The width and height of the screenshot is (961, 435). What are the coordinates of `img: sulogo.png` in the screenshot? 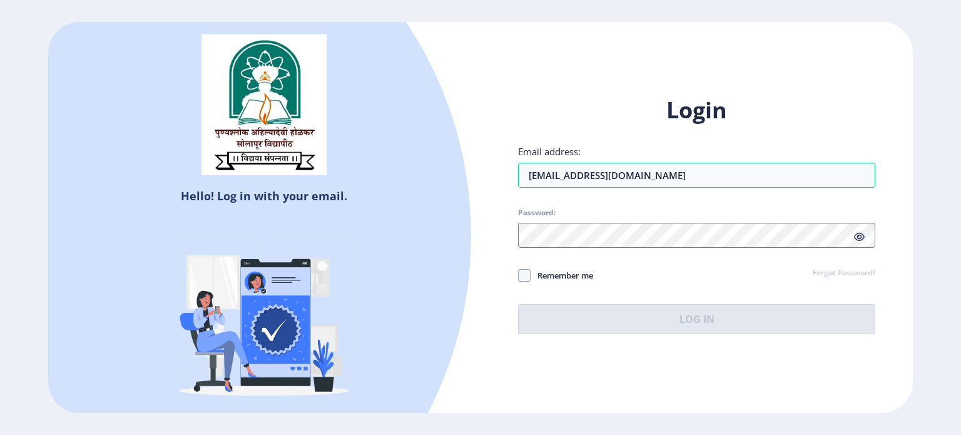 It's located at (264, 105).